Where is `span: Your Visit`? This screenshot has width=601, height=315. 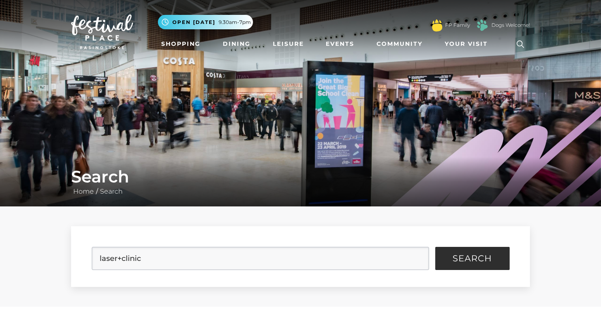
span: Your Visit is located at coordinates (466, 44).